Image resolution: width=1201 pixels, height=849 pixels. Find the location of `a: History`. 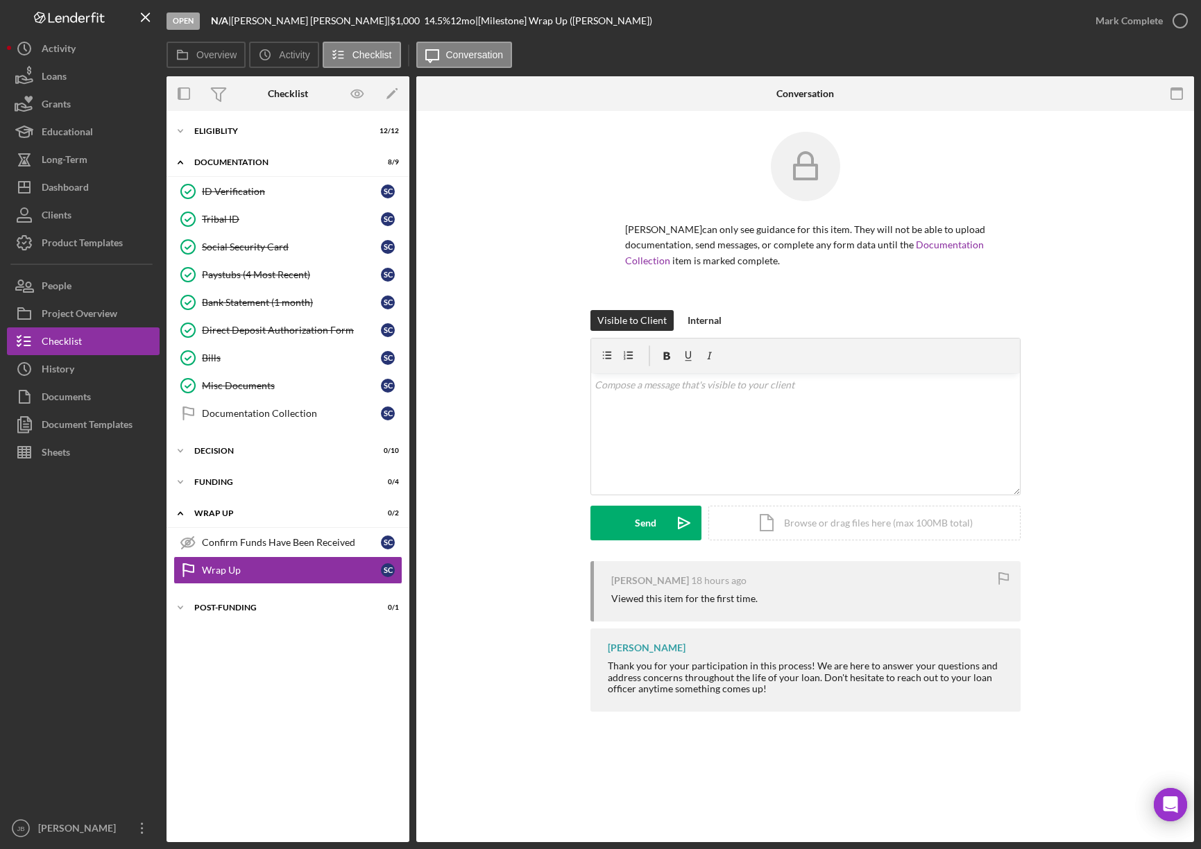

a: History is located at coordinates (83, 369).